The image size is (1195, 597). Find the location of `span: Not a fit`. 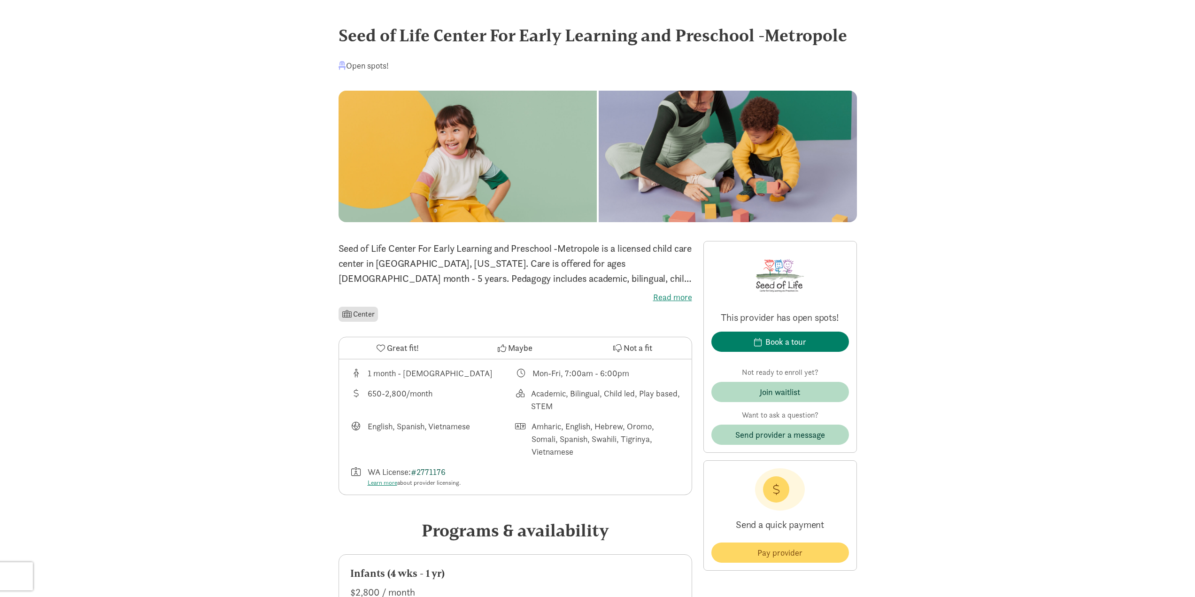

span: Not a fit is located at coordinates (638, 347).